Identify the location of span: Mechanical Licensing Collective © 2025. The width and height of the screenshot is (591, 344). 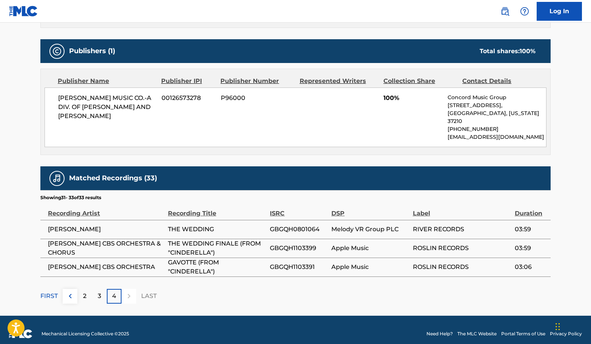
(85, 334).